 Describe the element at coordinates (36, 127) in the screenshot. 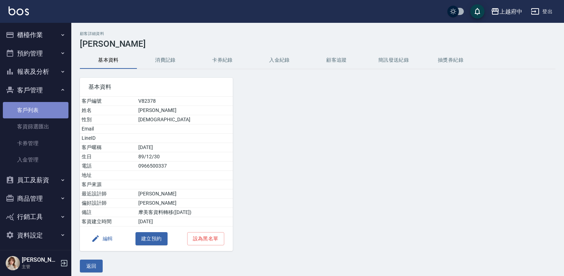

I see `a: 客資篩選匯出` at that location.